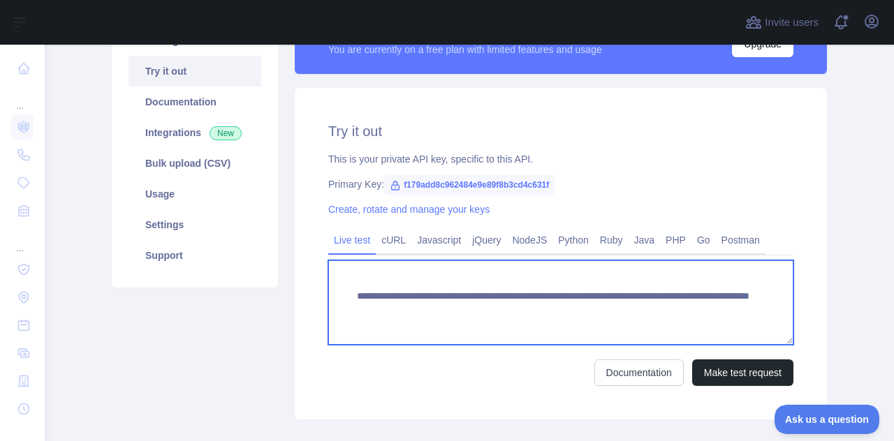  What do you see at coordinates (486, 240) in the screenshot?
I see `a: jQuery` at bounding box center [486, 240].